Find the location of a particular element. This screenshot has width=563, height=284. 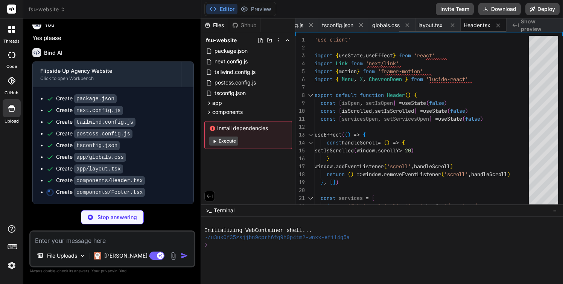

span: fsu-website is located at coordinates (221, 40).